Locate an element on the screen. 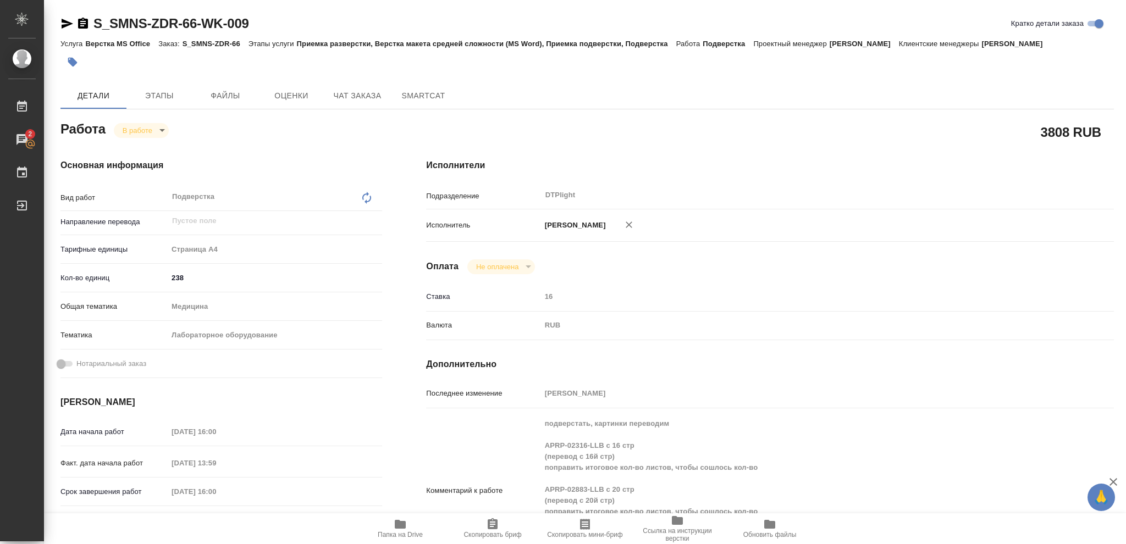 The image size is (1126, 544). h2: 3808 RUB is located at coordinates (1071, 132).